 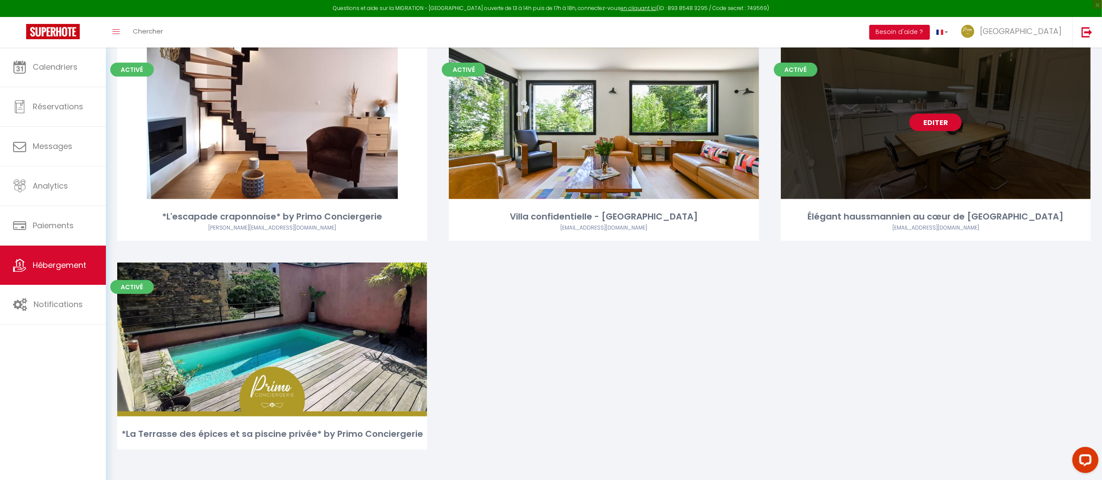 What do you see at coordinates (148, 31) in the screenshot?
I see `span: Chercher` at bounding box center [148, 31].